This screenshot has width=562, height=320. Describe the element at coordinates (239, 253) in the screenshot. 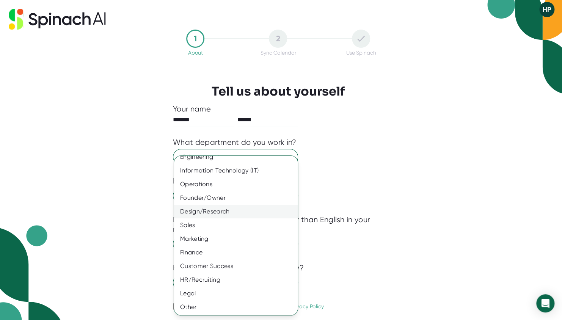

I see `div: Finance` at that location.